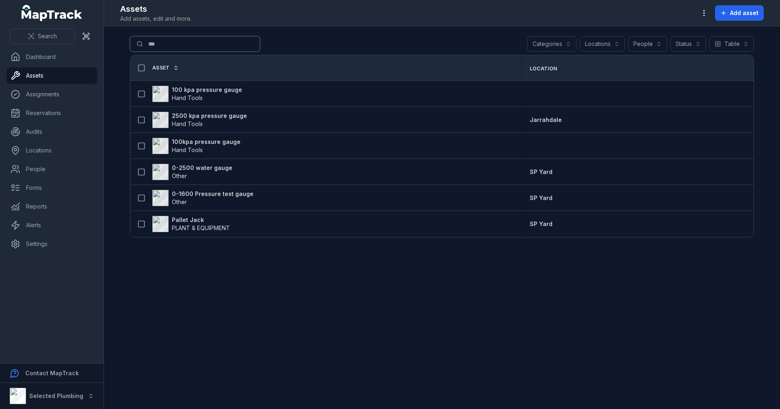 Image resolution: width=780 pixels, height=409 pixels. Describe the element at coordinates (552, 44) in the screenshot. I see `button: Categories` at that location.